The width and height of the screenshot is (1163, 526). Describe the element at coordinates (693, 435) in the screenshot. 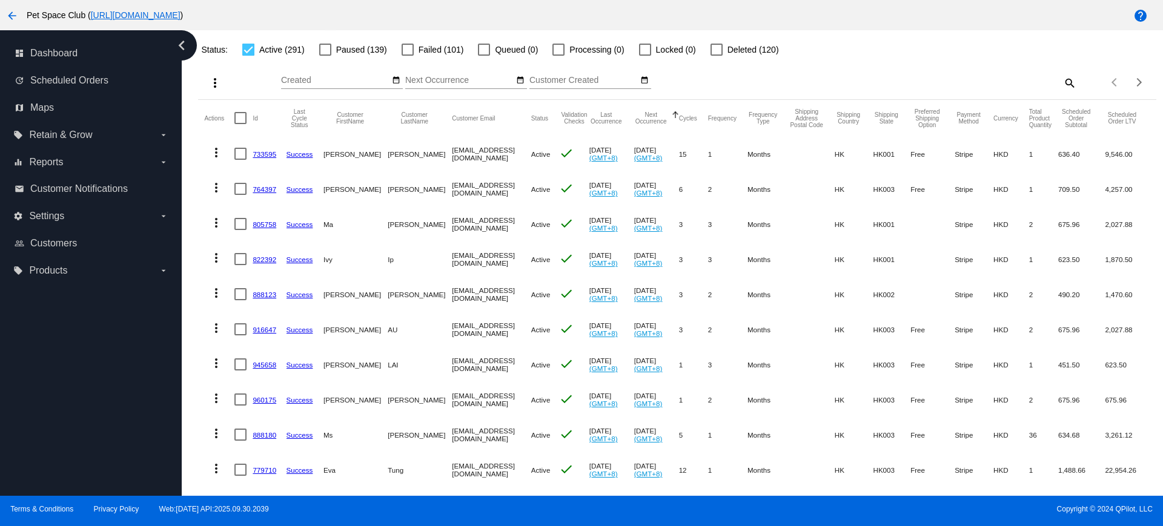

I see `mat-cell: 5` at that location.